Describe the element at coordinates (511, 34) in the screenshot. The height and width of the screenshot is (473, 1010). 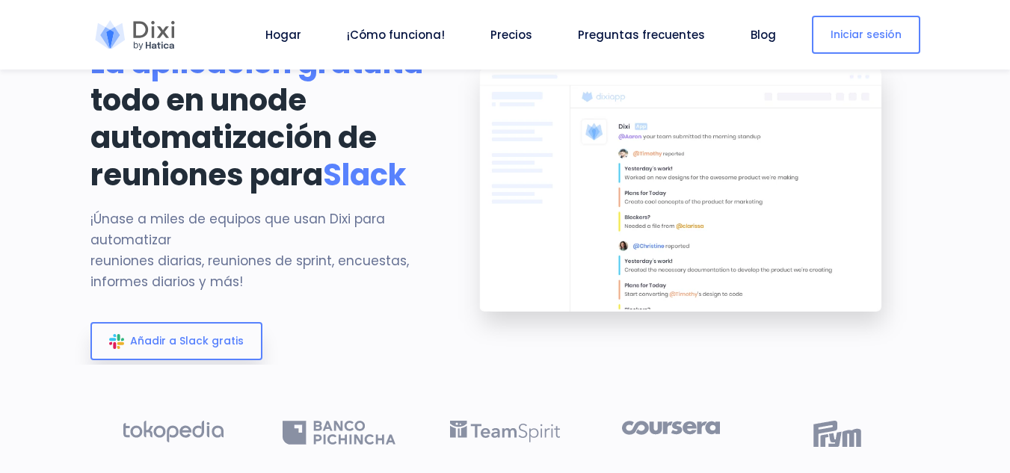
I see `font: Precios` at that location.